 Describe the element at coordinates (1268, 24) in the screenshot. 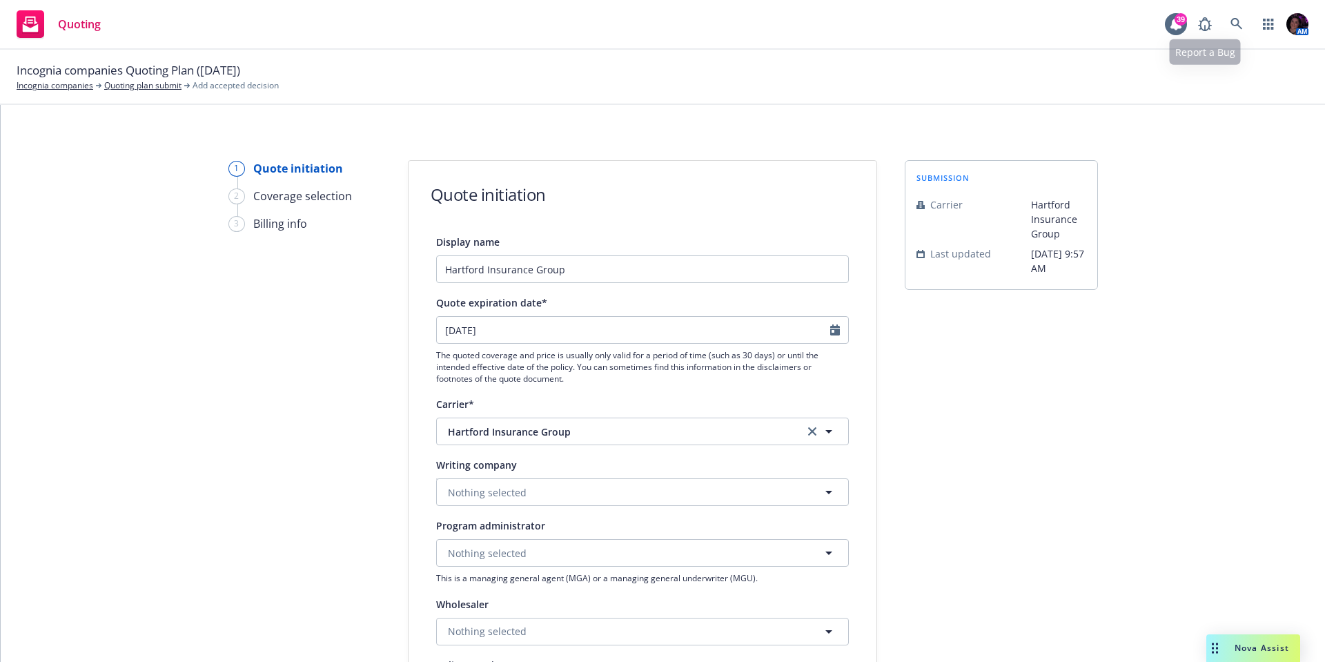

I see `a: Switch app` at that location.